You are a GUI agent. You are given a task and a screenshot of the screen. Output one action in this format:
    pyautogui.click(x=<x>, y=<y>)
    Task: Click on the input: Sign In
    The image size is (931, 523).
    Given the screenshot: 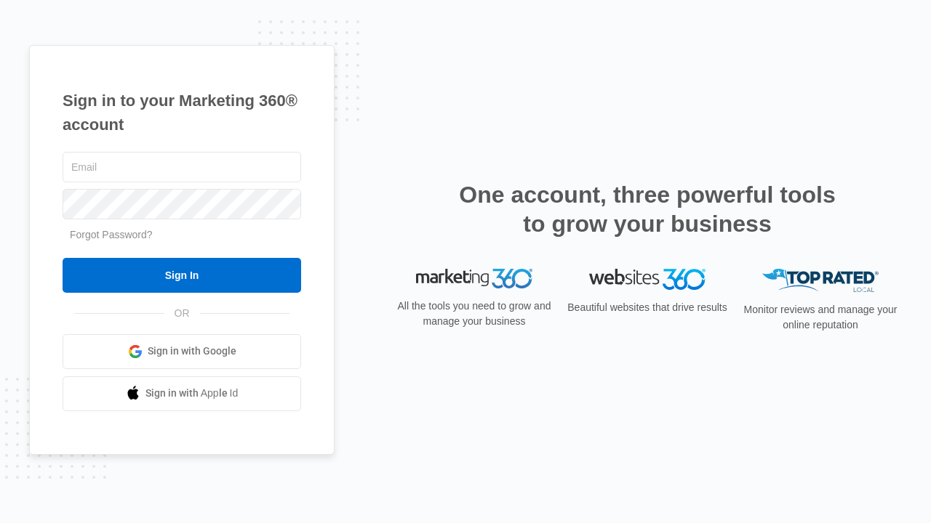 What is the action you would take?
    pyautogui.click(x=182, y=276)
    